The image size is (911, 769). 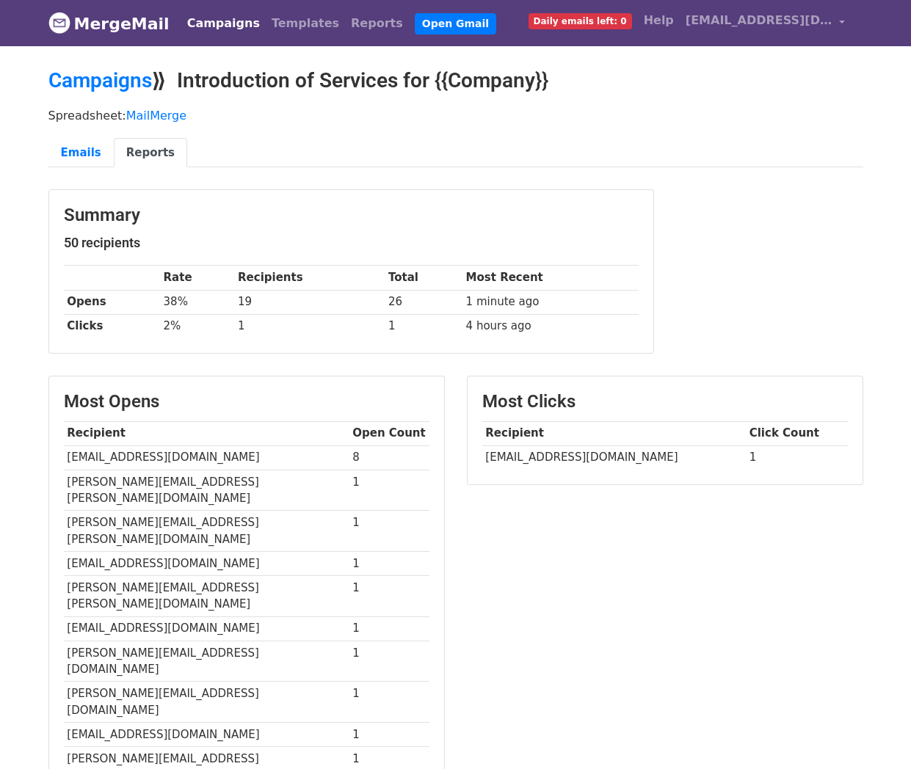 What do you see at coordinates (305, 23) in the screenshot?
I see `a: Templates` at bounding box center [305, 23].